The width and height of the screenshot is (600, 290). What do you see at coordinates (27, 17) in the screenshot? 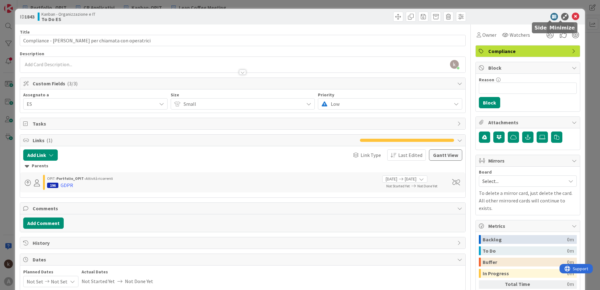
I see `span: ID` at bounding box center [27, 17].